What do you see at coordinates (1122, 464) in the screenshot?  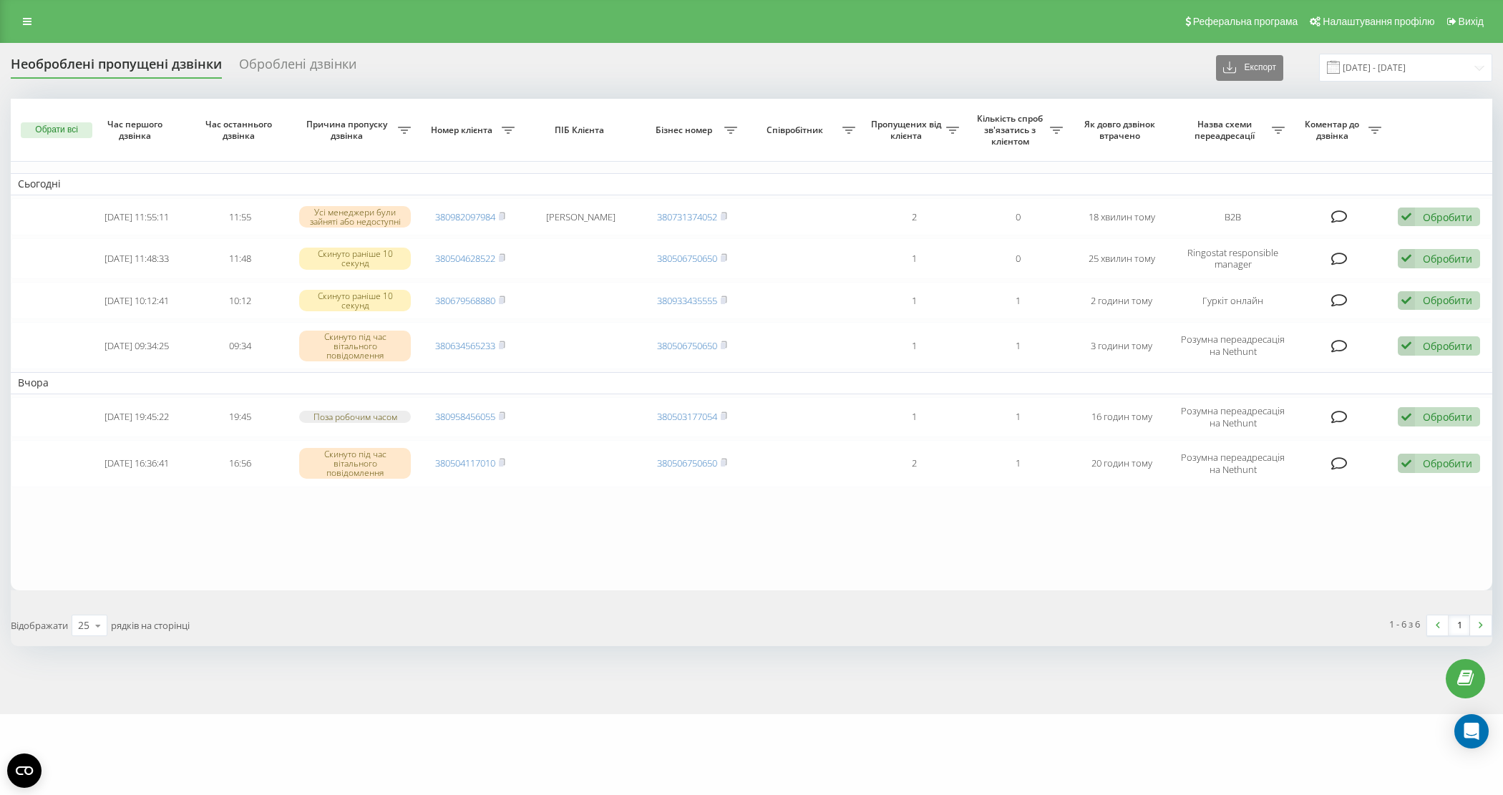 I see `td: 20 годин тому` at bounding box center [1122, 464].